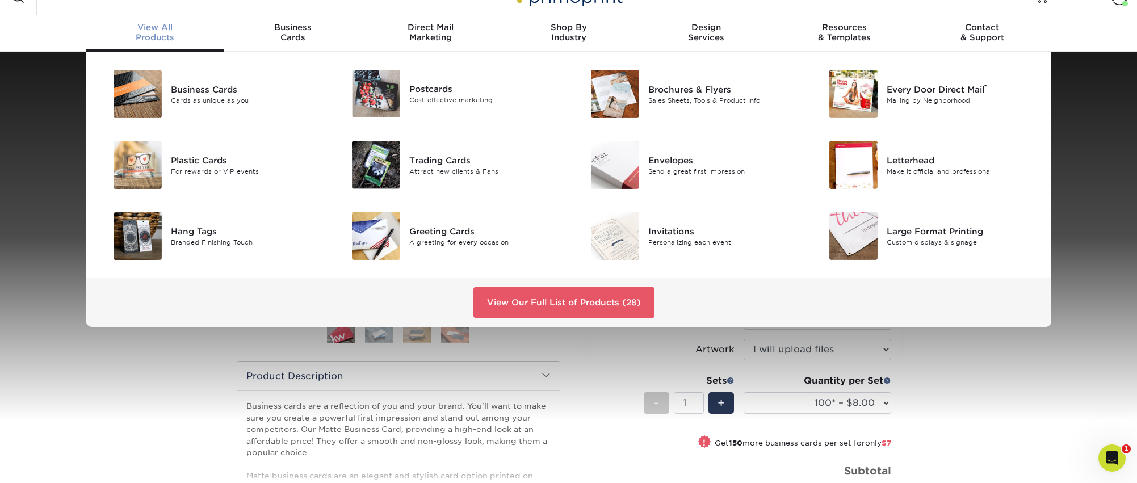  What do you see at coordinates (927, 236) in the screenshot?
I see `a: Large Format Printing Large Format Printing Custom displays & signage` at bounding box center [927, 236].